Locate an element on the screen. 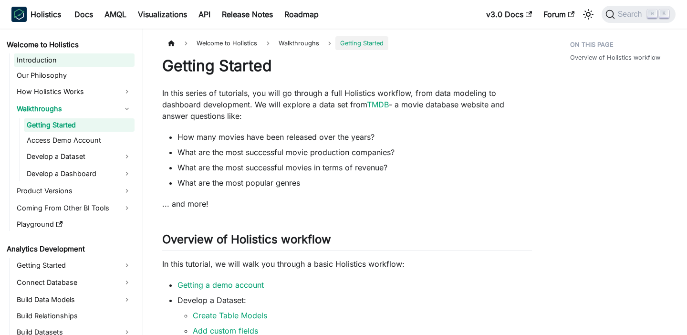 This screenshot has height=335, width=687. a: Playground is located at coordinates (74, 224).